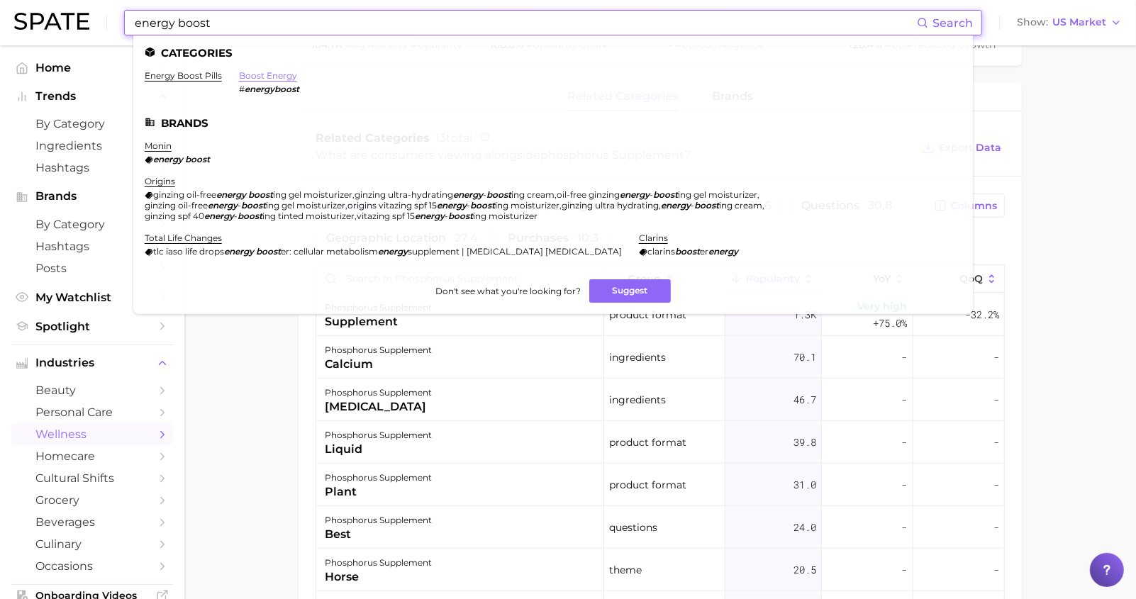 This screenshot has width=1136, height=599. I want to click on span: clarins, so click(661, 251).